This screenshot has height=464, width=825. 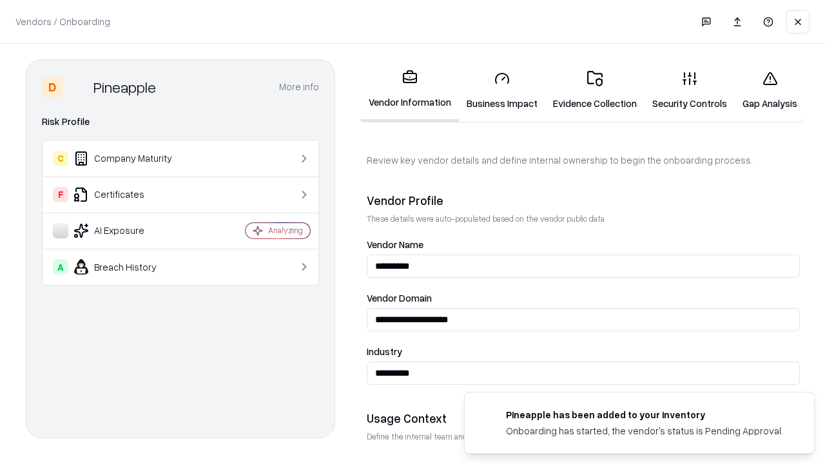 I want to click on div: A, so click(x=61, y=267).